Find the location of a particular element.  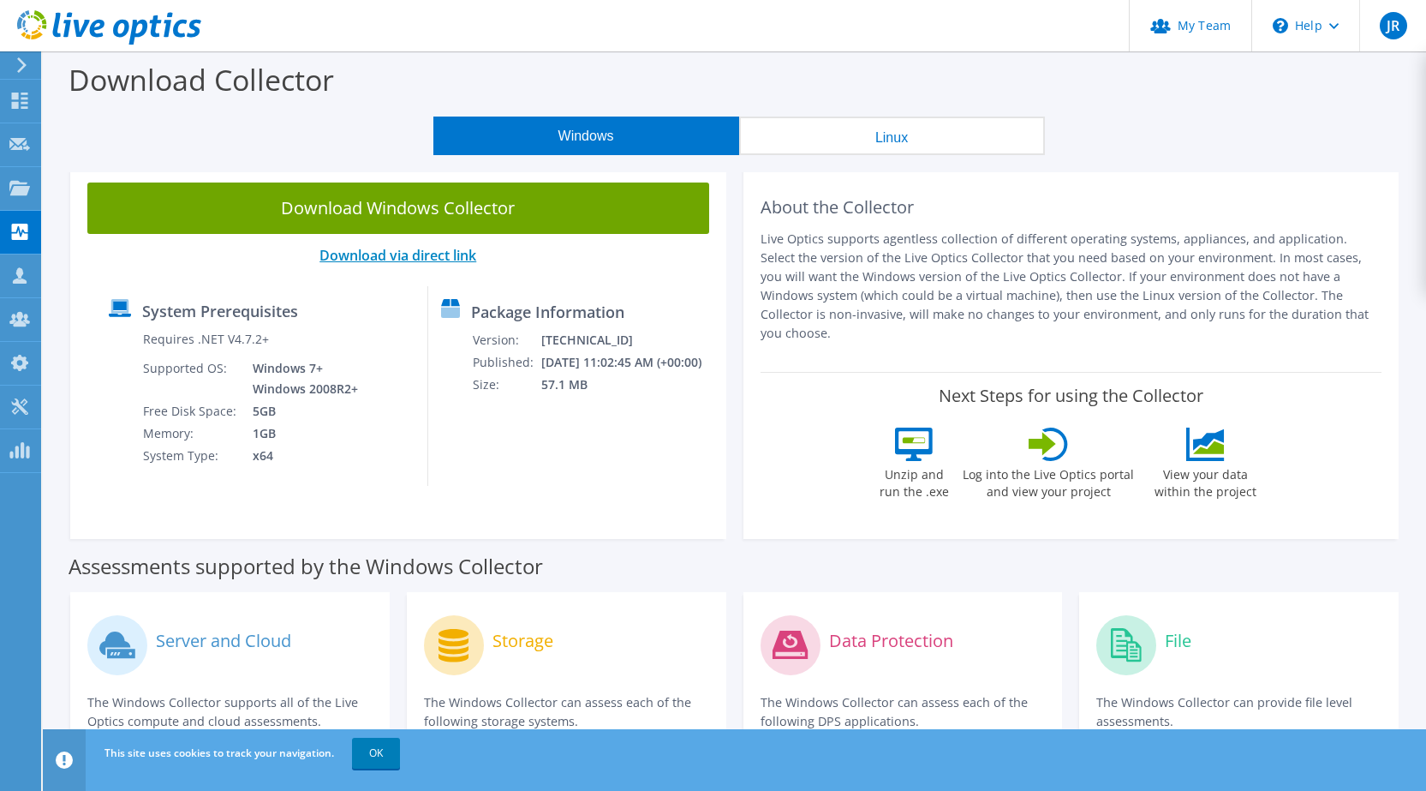

label: Data Protection is located at coordinates (891, 641).